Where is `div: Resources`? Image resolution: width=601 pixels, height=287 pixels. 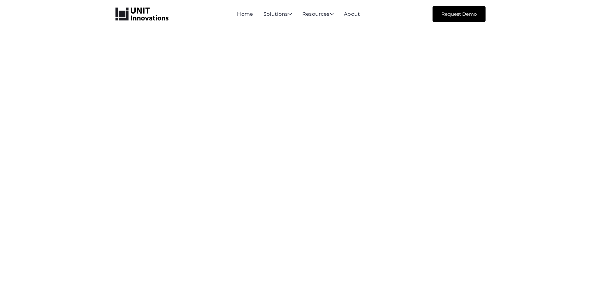
div: Resources is located at coordinates (318, 15).